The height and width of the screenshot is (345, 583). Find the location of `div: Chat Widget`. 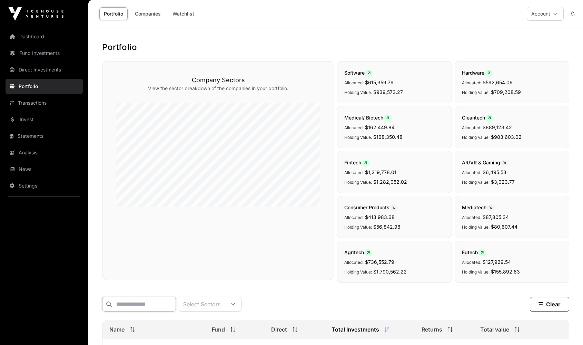

div: Chat Widget is located at coordinates (566, 328).